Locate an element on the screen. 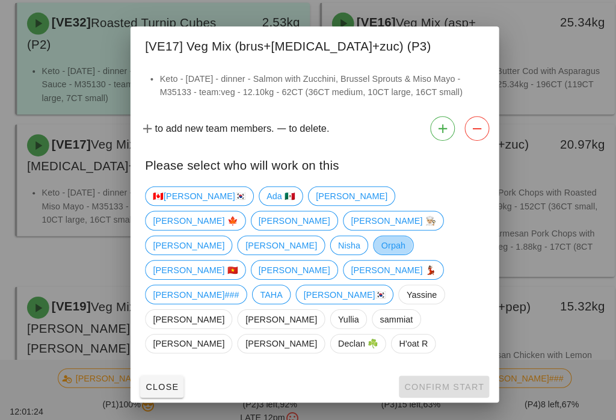 This screenshot has height=420, width=616. span: TAHA is located at coordinates (265, 288).